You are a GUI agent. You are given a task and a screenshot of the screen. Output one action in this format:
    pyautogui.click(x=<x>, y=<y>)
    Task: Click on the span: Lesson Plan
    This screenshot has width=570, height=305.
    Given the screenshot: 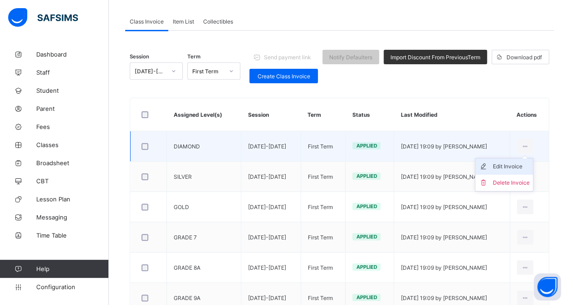 What is the action you would take?
    pyautogui.click(x=73, y=199)
    